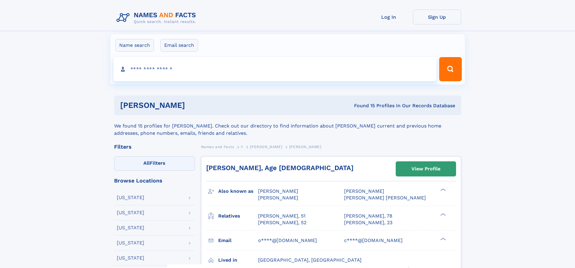  I want to click on a: Log In, so click(389, 17).